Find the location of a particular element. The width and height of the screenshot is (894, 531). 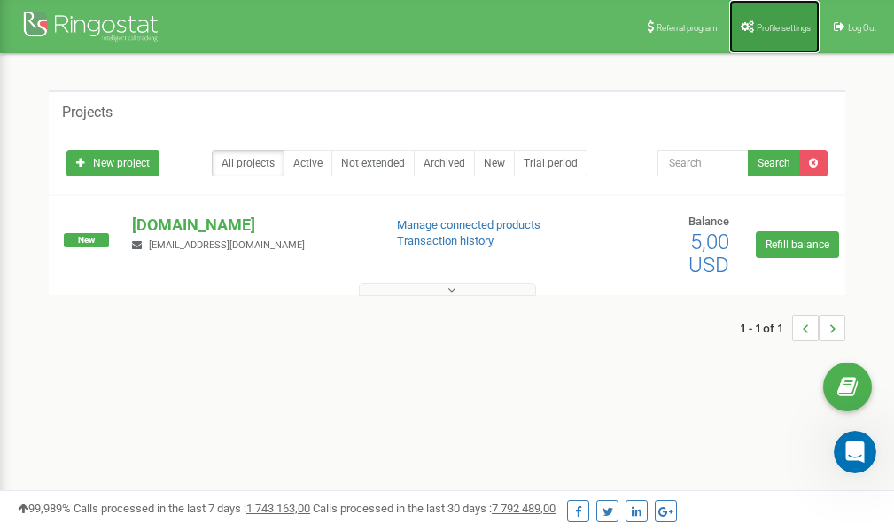

a: Not extended is located at coordinates (373, 163).